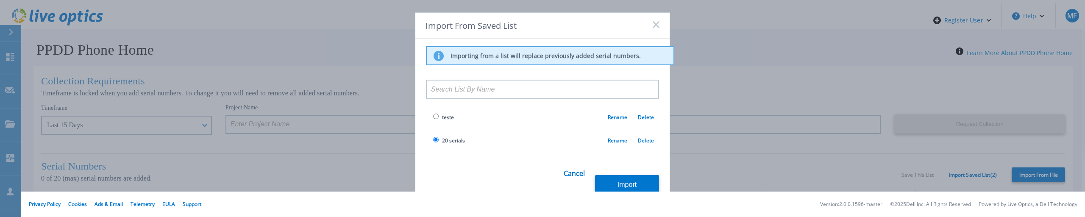 Image resolution: width=1085 pixels, height=217 pixels. Describe the element at coordinates (627, 184) in the screenshot. I see `button: Import` at that location.